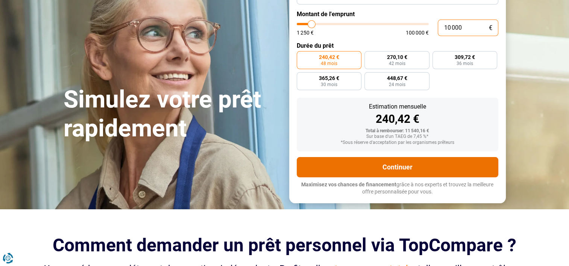 The height and width of the screenshot is (266, 569). What do you see at coordinates (329, 57) in the screenshot?
I see `span: 240,42 €` at bounding box center [329, 57].